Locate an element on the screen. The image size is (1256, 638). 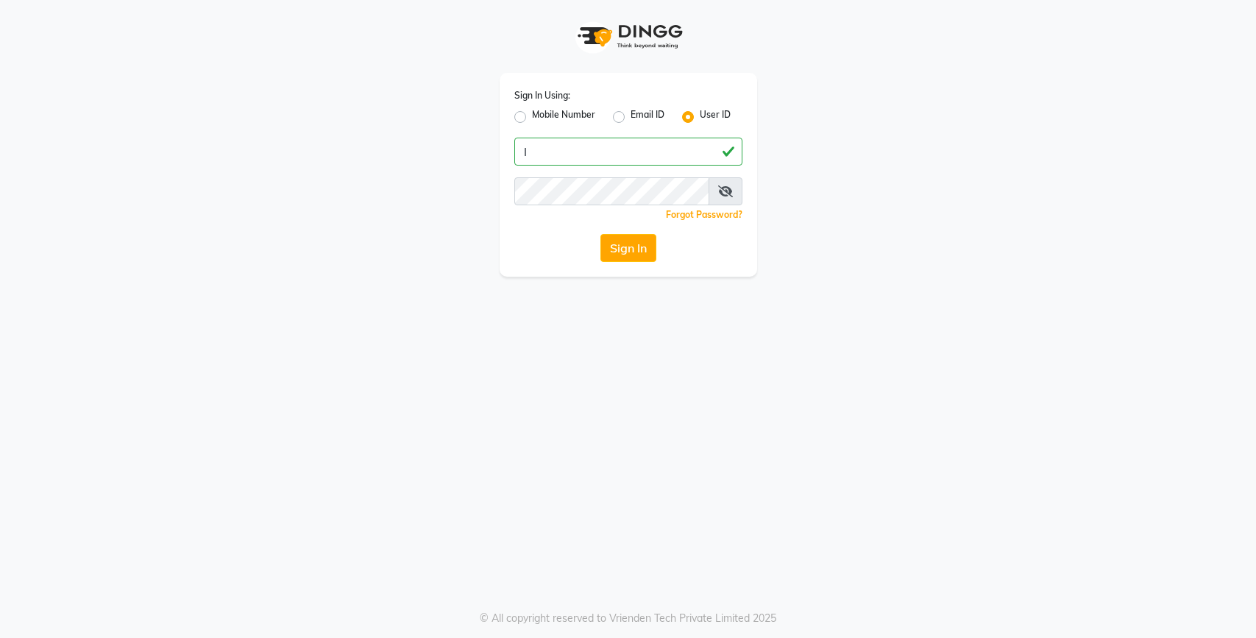
button: Sign In is located at coordinates (628, 248).